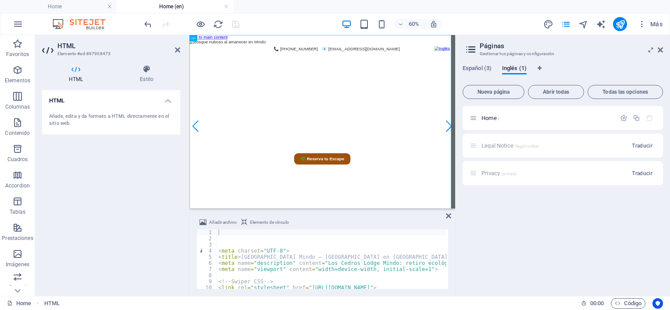 The image size is (670, 310). I want to click on p: Prestaciones, so click(17, 238).